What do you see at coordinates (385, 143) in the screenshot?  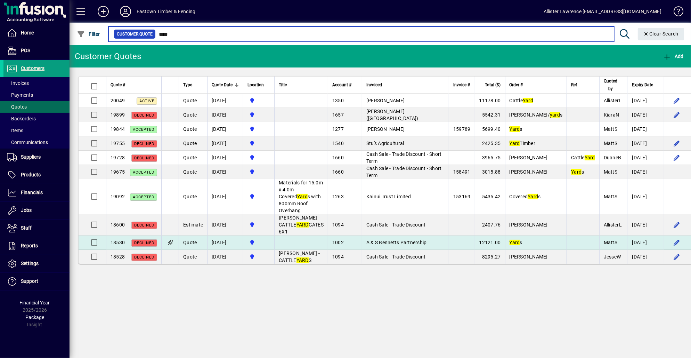 I see `span: Stu's Agricultural` at bounding box center [385, 143].